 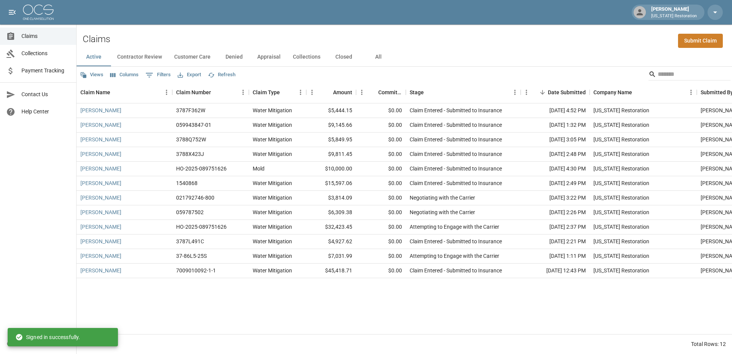 What do you see at coordinates (222, 75) in the screenshot?
I see `button: Refresh` at bounding box center [222, 75].